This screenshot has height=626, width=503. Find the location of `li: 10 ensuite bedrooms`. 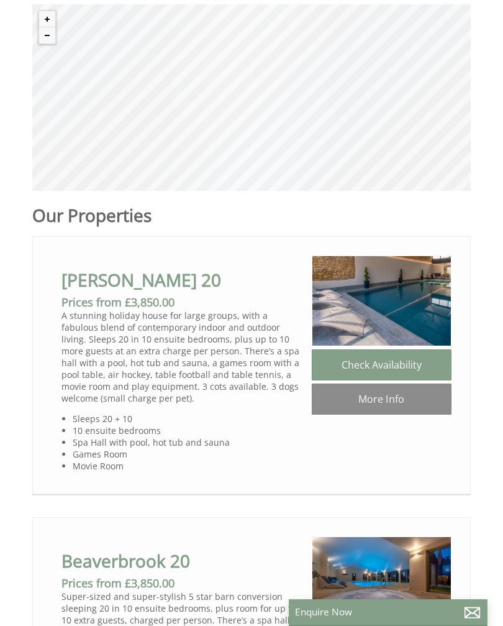

li: 10 ensuite bedrooms is located at coordinates (187, 430).